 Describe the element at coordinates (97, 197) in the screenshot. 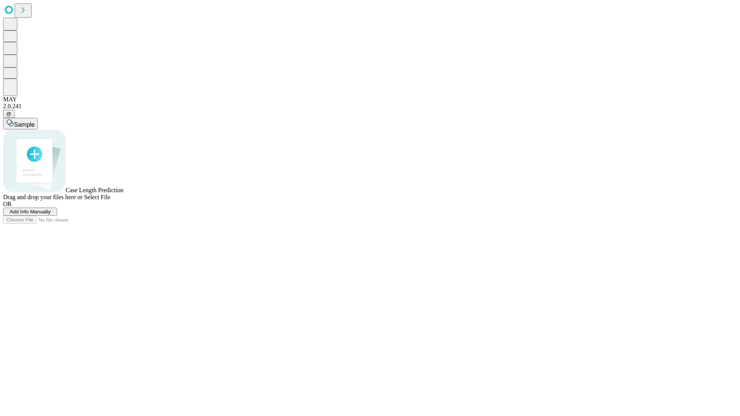

I see `span: Select File` at that location.